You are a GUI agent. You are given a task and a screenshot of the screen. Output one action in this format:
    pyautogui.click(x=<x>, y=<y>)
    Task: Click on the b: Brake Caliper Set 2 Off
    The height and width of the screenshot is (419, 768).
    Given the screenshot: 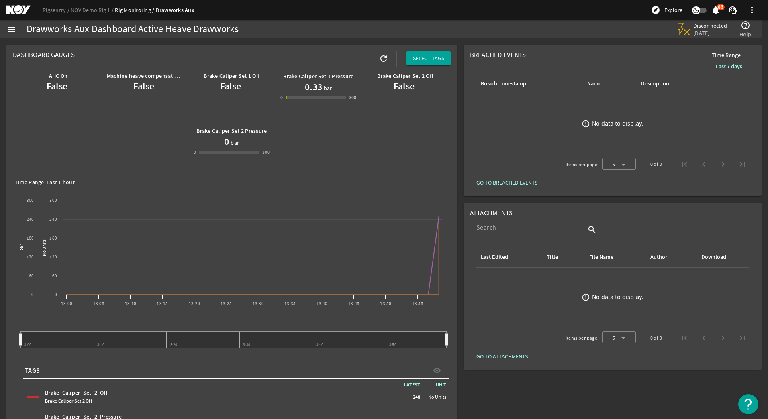 What is the action you would take?
    pyautogui.click(x=405, y=76)
    